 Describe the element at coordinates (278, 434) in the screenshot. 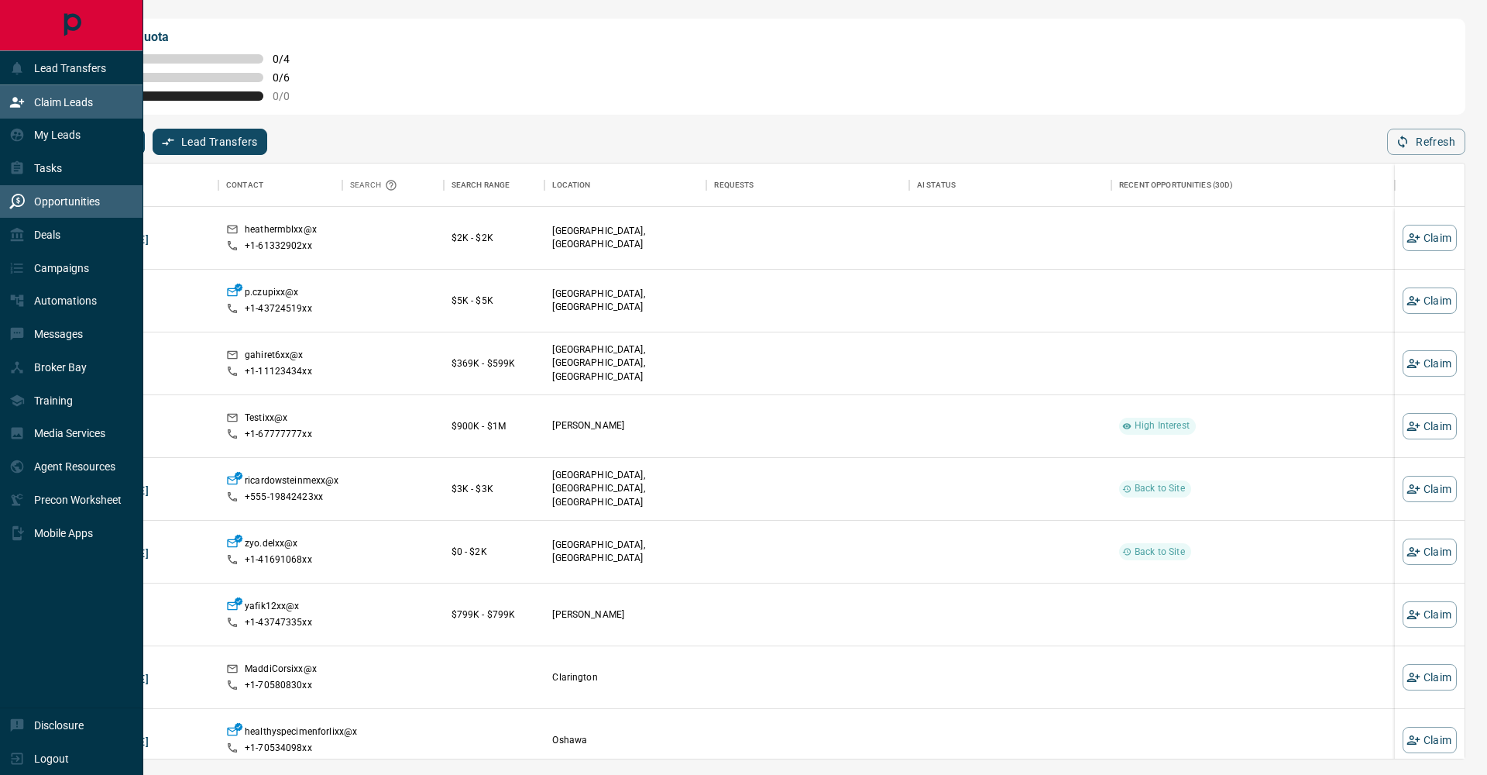

I see `p: +1- 67777777xx` at that location.